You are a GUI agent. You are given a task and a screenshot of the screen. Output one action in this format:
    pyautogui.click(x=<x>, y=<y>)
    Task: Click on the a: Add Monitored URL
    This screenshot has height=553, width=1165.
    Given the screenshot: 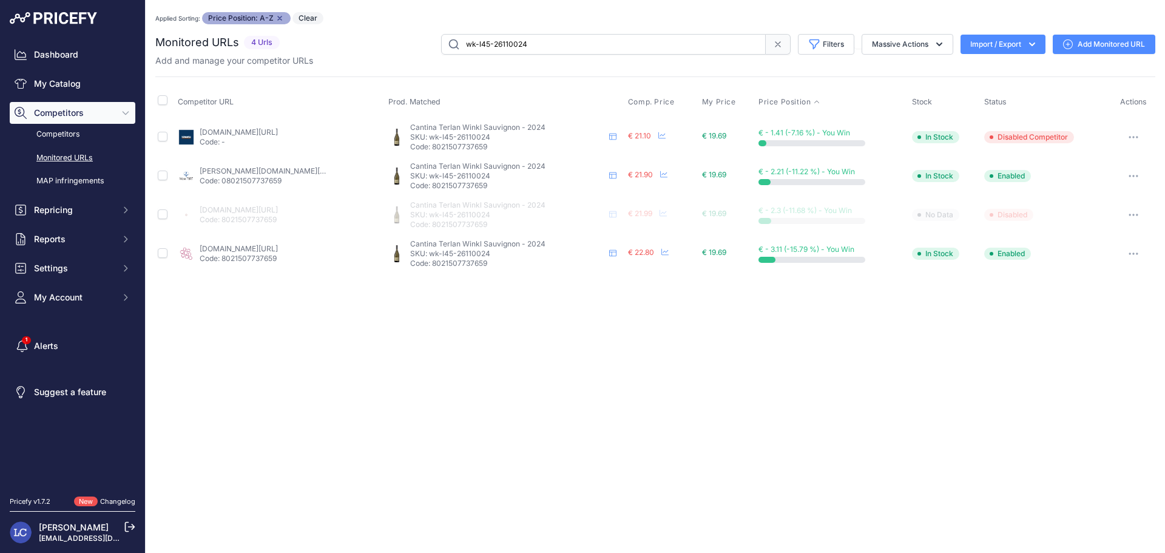 What is the action you would take?
    pyautogui.click(x=1104, y=44)
    